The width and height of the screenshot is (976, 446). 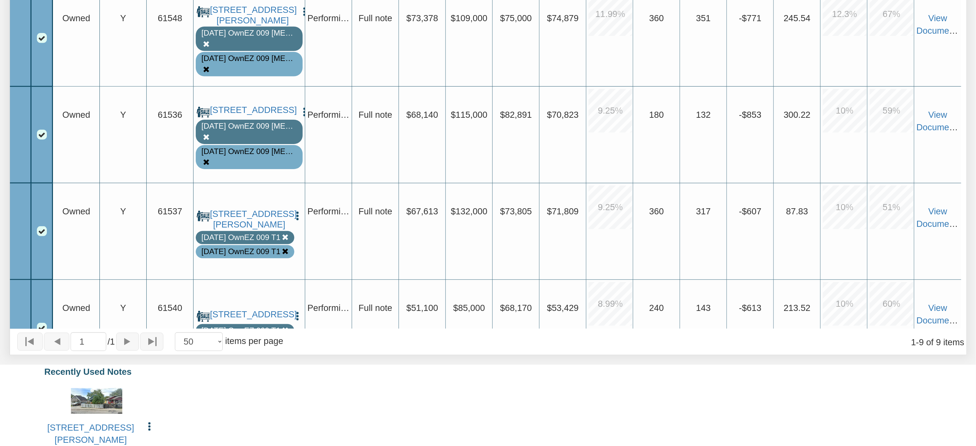 I want to click on span: 87.83, so click(x=797, y=211).